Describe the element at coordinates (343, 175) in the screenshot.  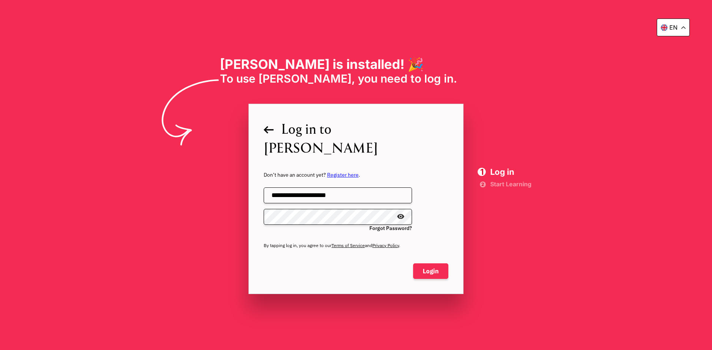
I see `a: Register here` at that location.